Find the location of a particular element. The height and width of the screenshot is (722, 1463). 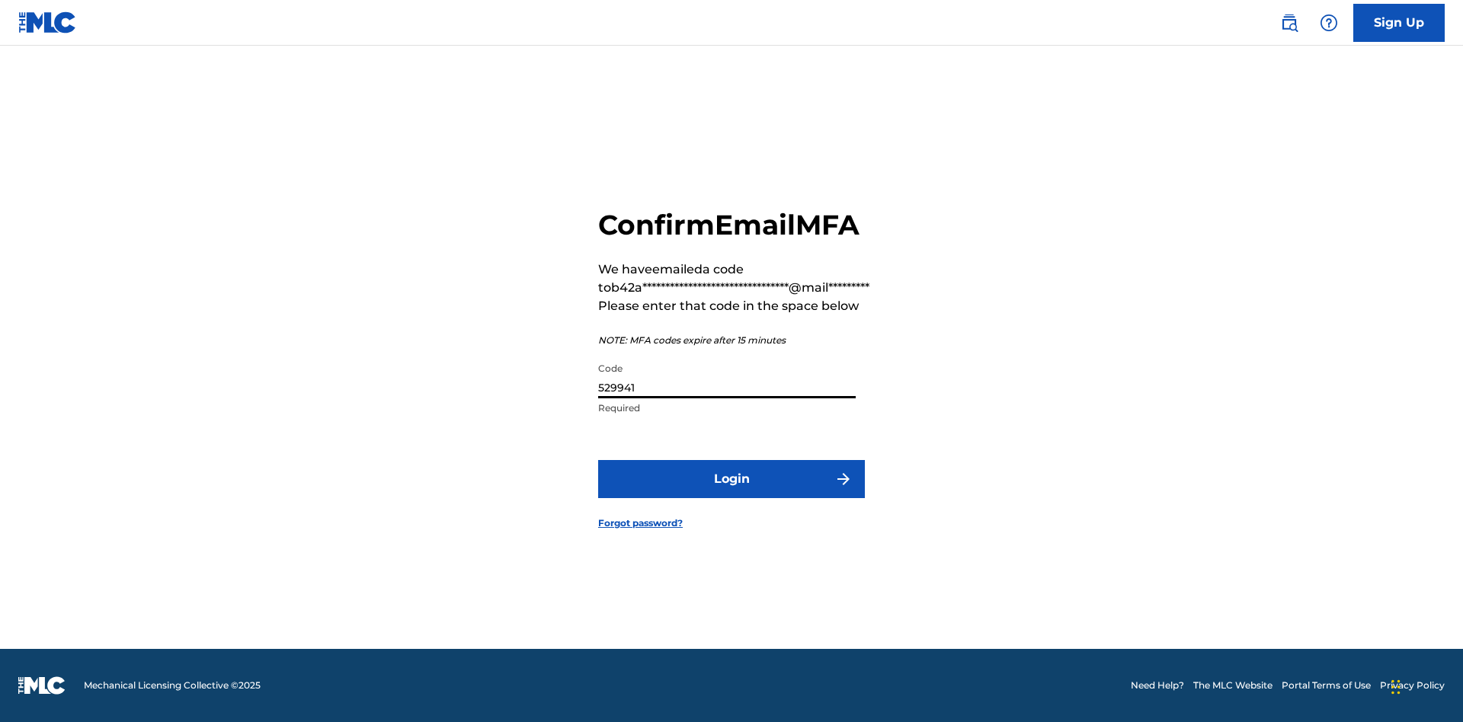

h2: Confirm Email MFA is located at coordinates (734, 225).